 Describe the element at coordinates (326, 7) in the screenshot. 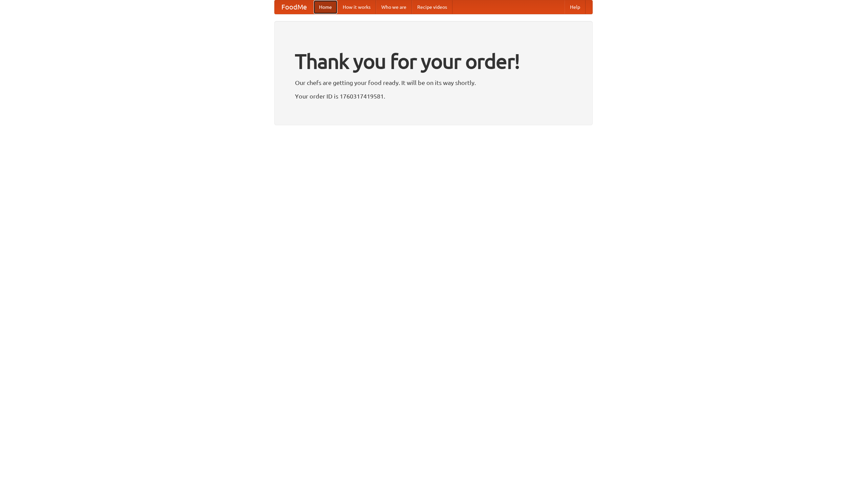

I see `a: Home` at that location.